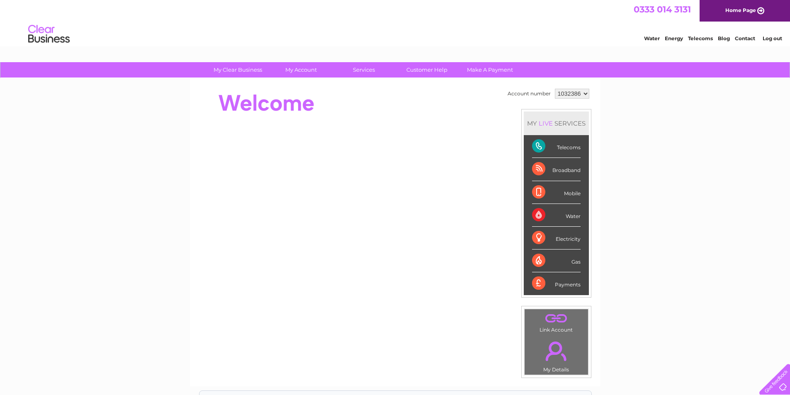 This screenshot has height=395, width=790. Describe the element at coordinates (556, 169) in the screenshot. I see `div: Broadband` at that location.